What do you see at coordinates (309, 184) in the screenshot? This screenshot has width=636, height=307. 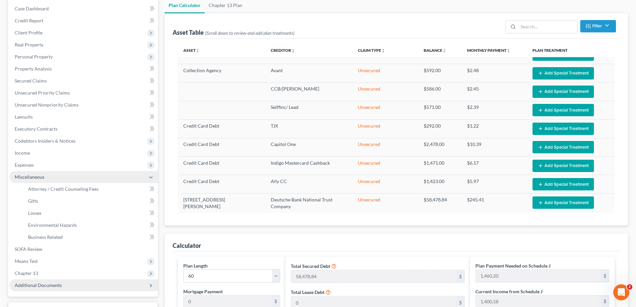 I see `td: Ally CC` at bounding box center [309, 184].